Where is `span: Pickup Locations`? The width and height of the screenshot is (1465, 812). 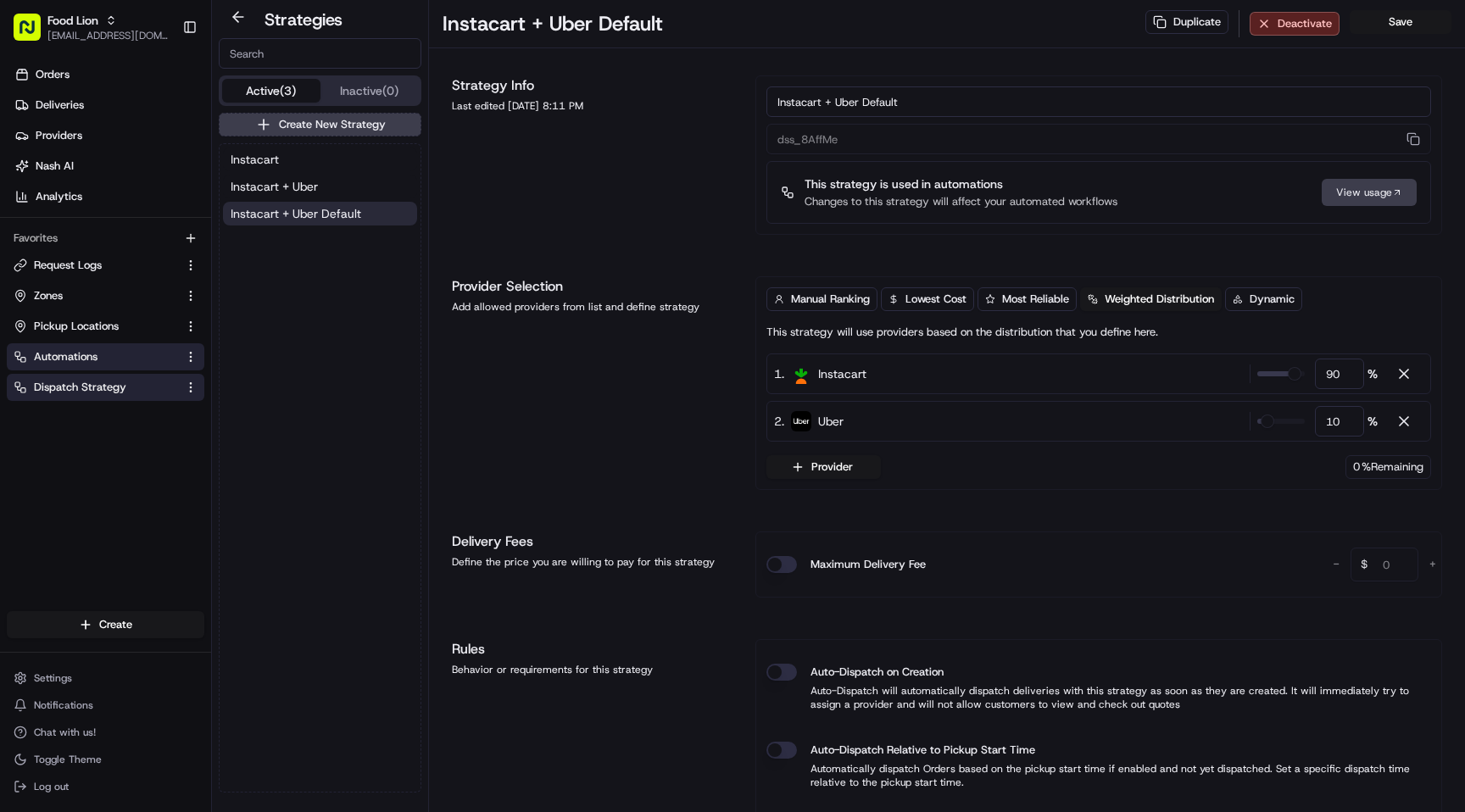
span: Pickup Locations is located at coordinates (77, 327).